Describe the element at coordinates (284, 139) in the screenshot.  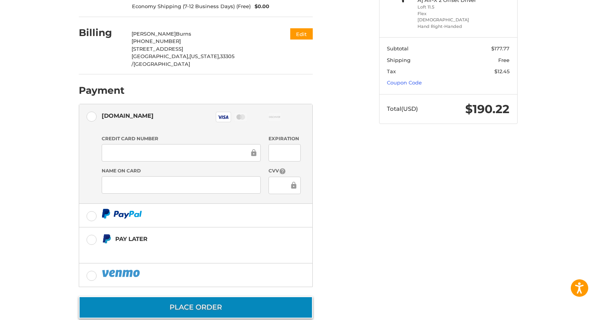
I see `label: Expiration` at that location.